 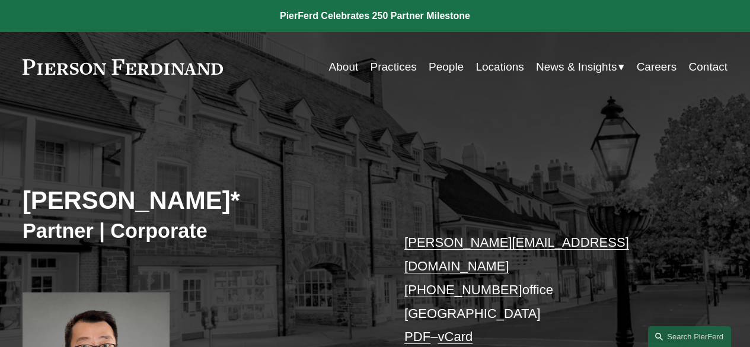 What do you see at coordinates (657, 67) in the screenshot?
I see `a: Careers` at bounding box center [657, 67].